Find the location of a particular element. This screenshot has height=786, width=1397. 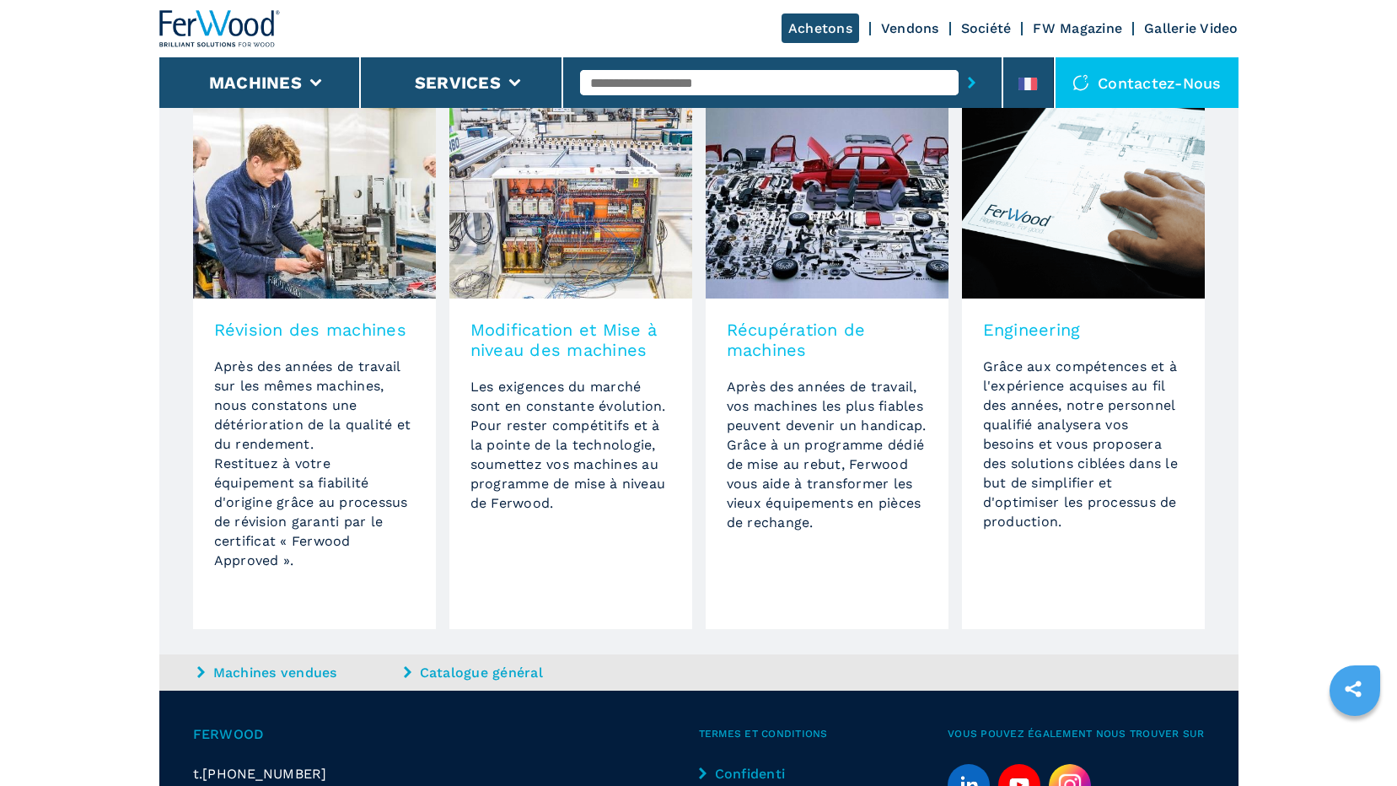

a: Machines vendues is located at coordinates (298, 672).